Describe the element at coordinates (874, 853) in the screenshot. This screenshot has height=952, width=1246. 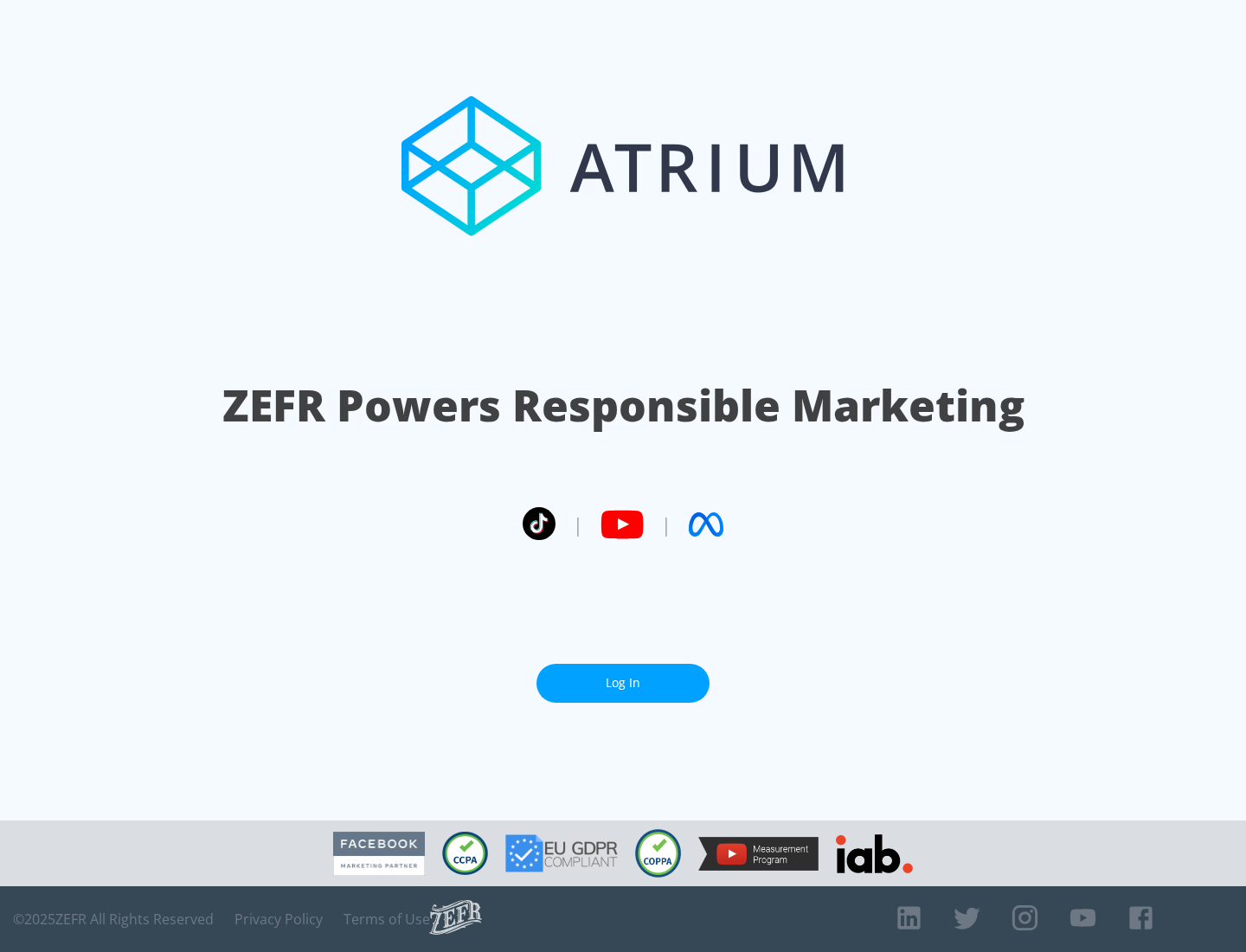
I see `img: IAB` at that location.